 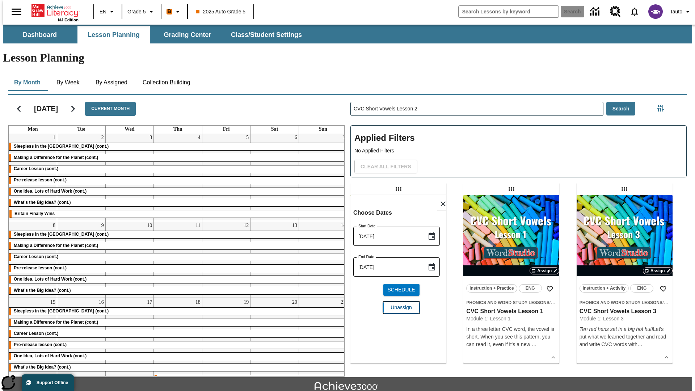 I want to click on span: Britain Finally Wins, so click(x=34, y=214).